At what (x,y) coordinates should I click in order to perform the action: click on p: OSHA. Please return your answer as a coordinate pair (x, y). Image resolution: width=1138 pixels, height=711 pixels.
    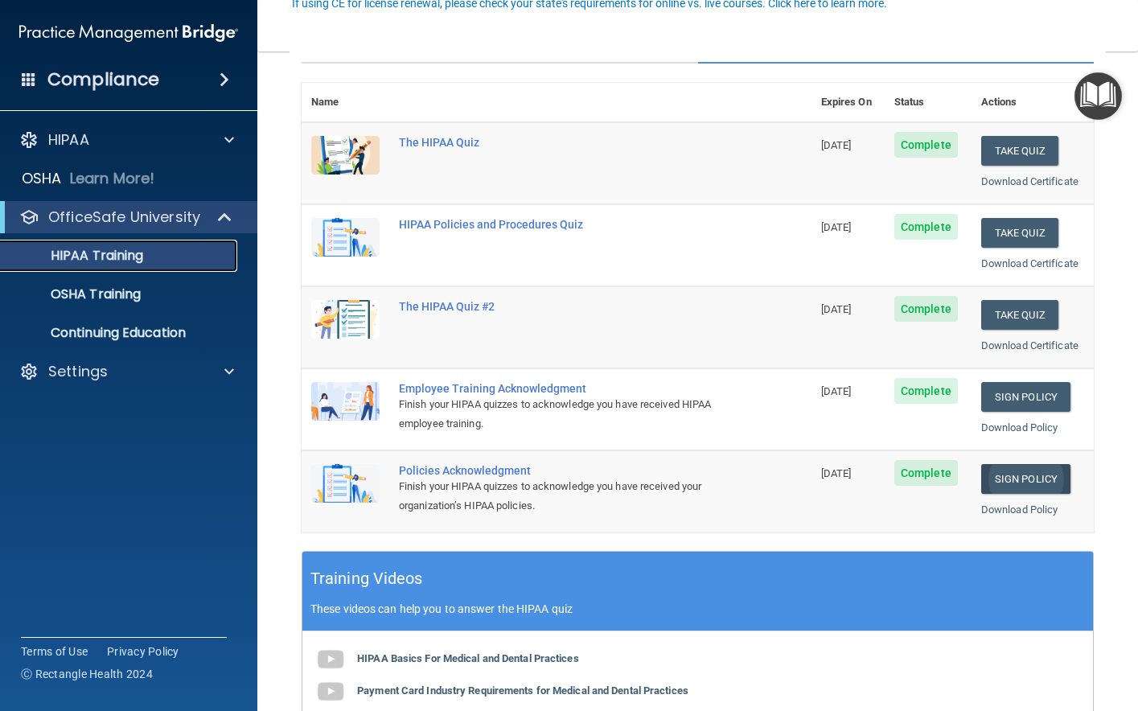
    Looking at the image, I should click on (42, 179).